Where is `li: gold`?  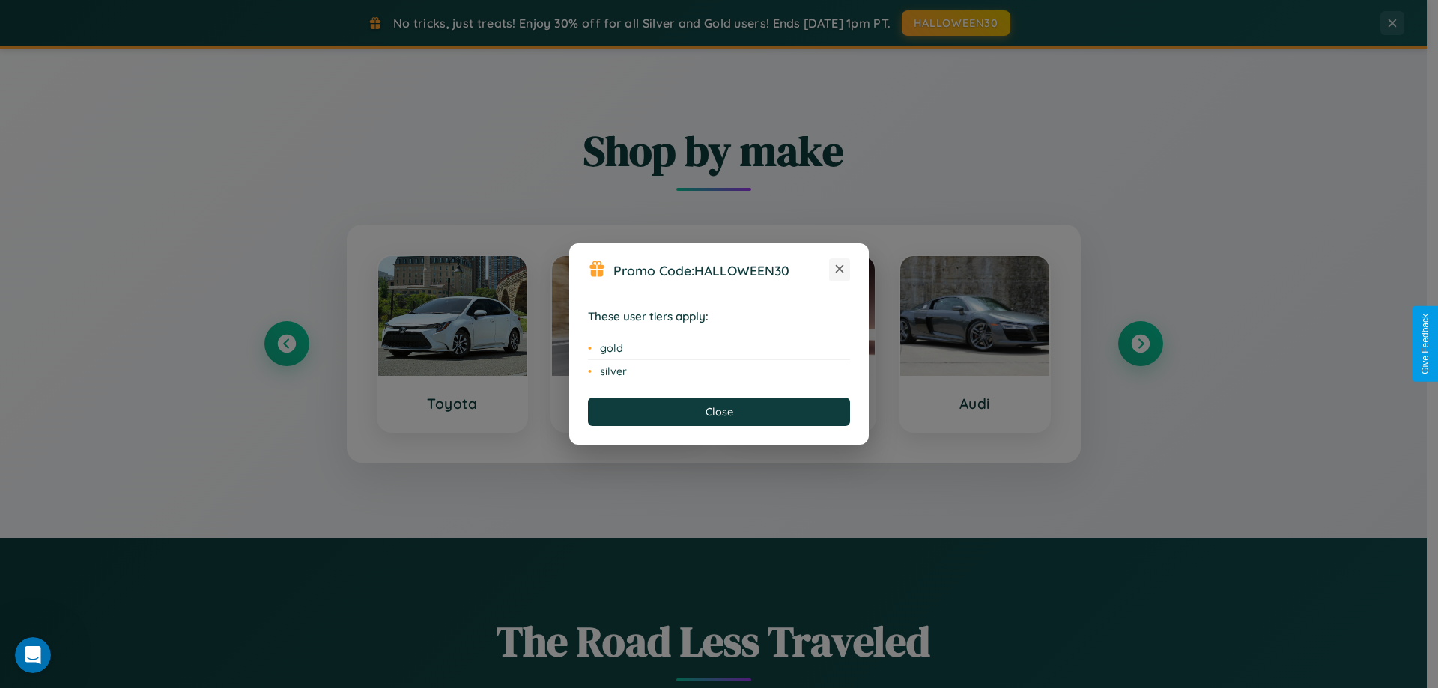
li: gold is located at coordinates (719, 348).